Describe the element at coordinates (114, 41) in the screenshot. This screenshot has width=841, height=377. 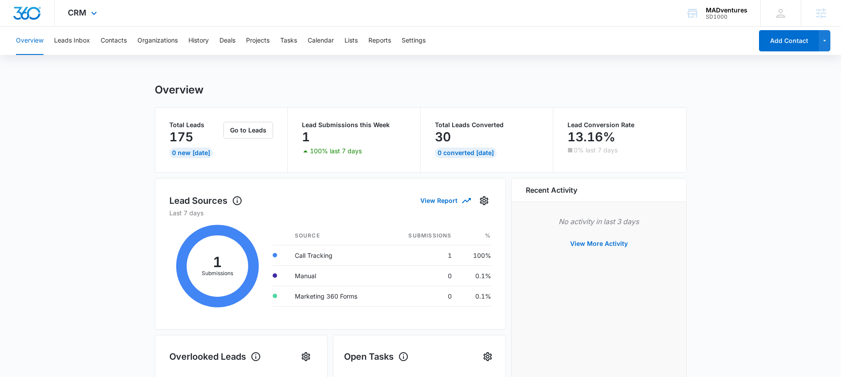
I see `button: Contacts` at that location.